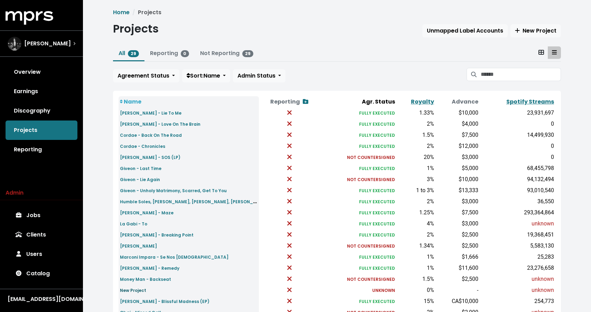 The image size is (591, 312). What do you see at coordinates (518, 246) in the screenshot?
I see `td: 5,583,130` at bounding box center [518, 246].